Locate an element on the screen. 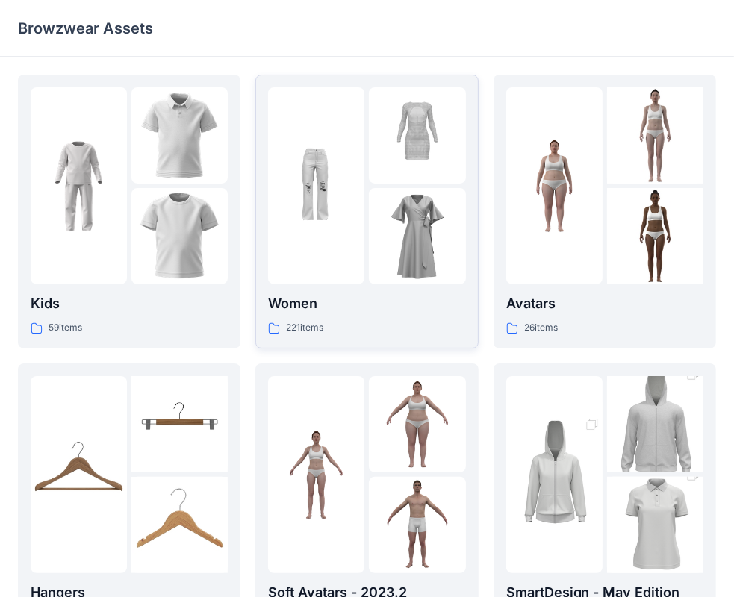 The image size is (734, 597). p: Avatars is located at coordinates (604, 304).